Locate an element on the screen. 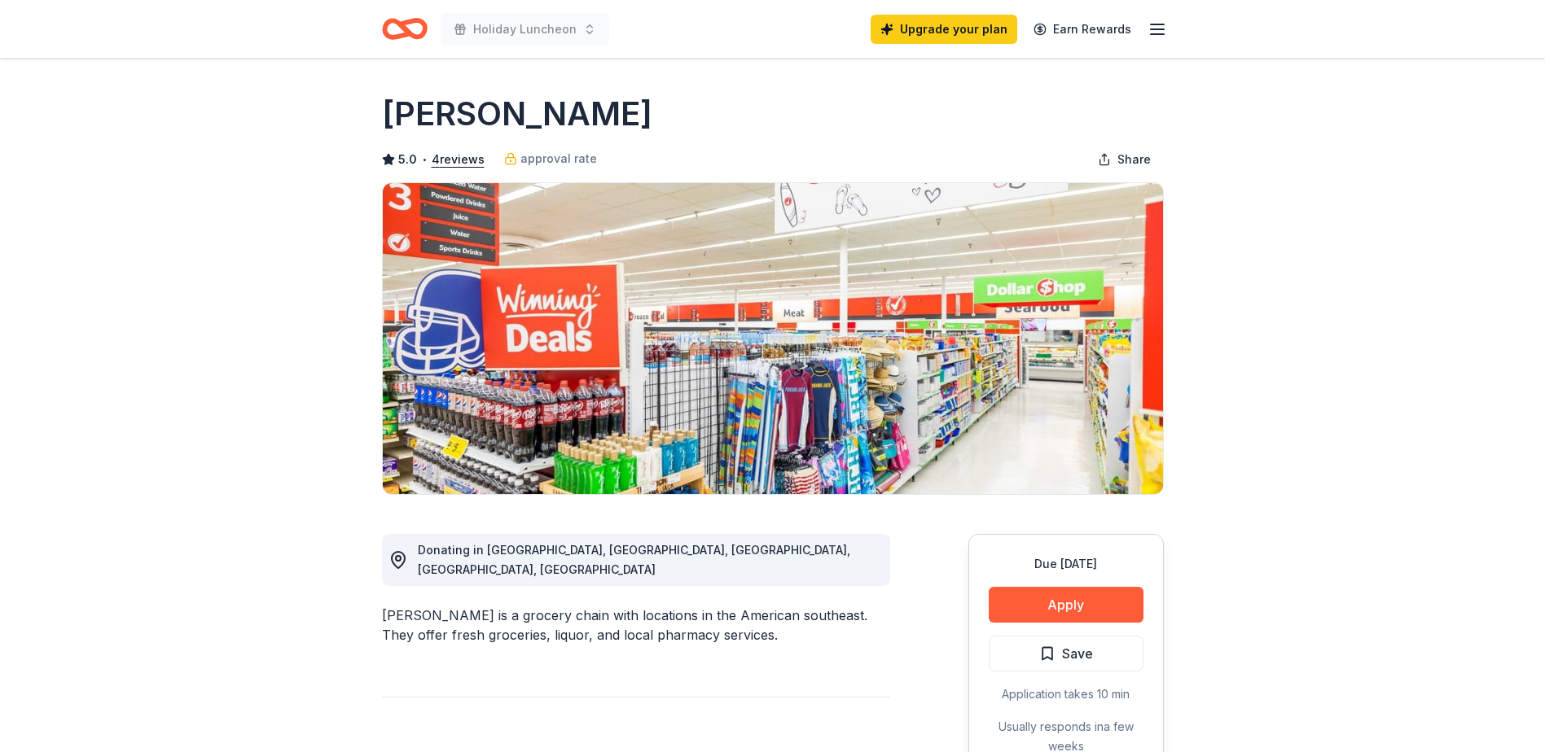  button: Holiday Luncheon is located at coordinates (524, 29).